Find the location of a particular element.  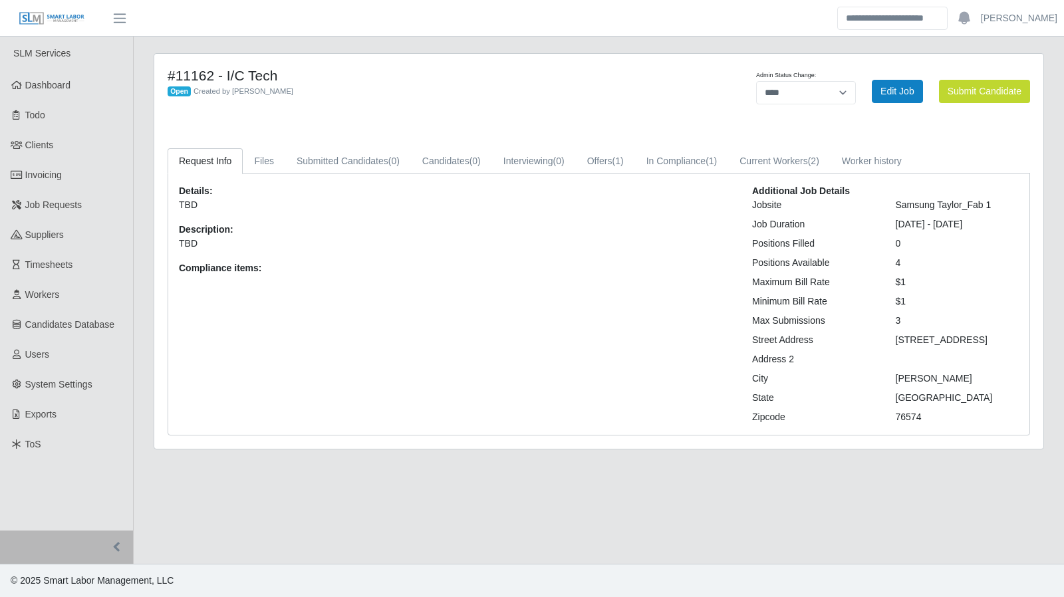

div: Job Duration is located at coordinates (814, 224).